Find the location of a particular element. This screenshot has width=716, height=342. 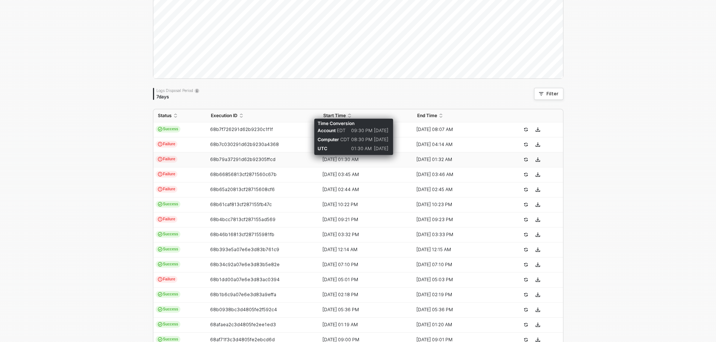

th: Status is located at coordinates (180, 116).